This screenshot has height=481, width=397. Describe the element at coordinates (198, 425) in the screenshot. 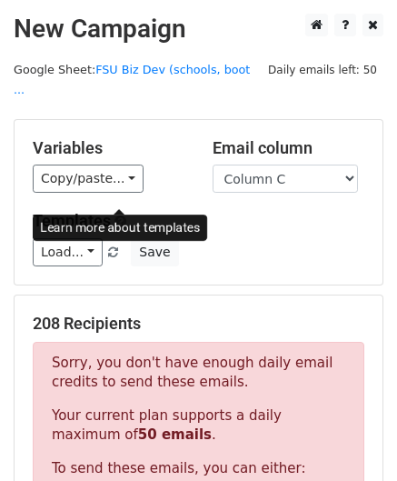

I see `p: Your current plan supports a daily maximum of .` at that location.